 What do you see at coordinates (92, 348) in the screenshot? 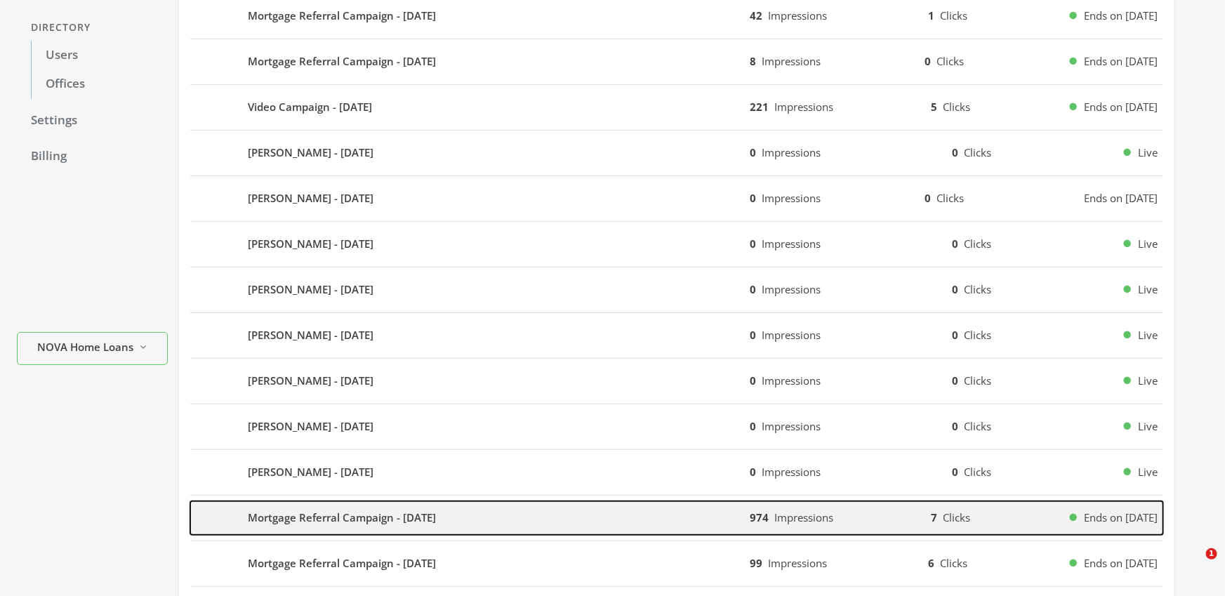
I see `button: NOVA Home Loans` at bounding box center [92, 348].